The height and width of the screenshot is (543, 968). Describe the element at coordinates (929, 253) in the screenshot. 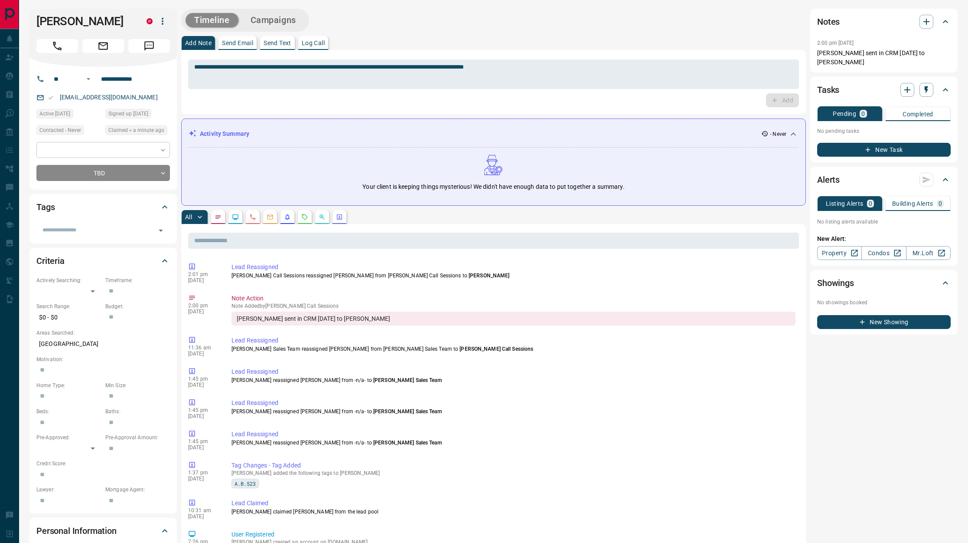

I see `a: Mr.Loft` at that location.